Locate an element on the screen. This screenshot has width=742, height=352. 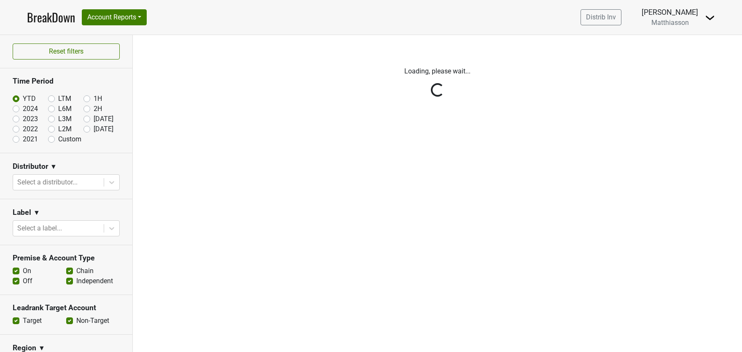
a: Distrib Inv is located at coordinates (601, 17).